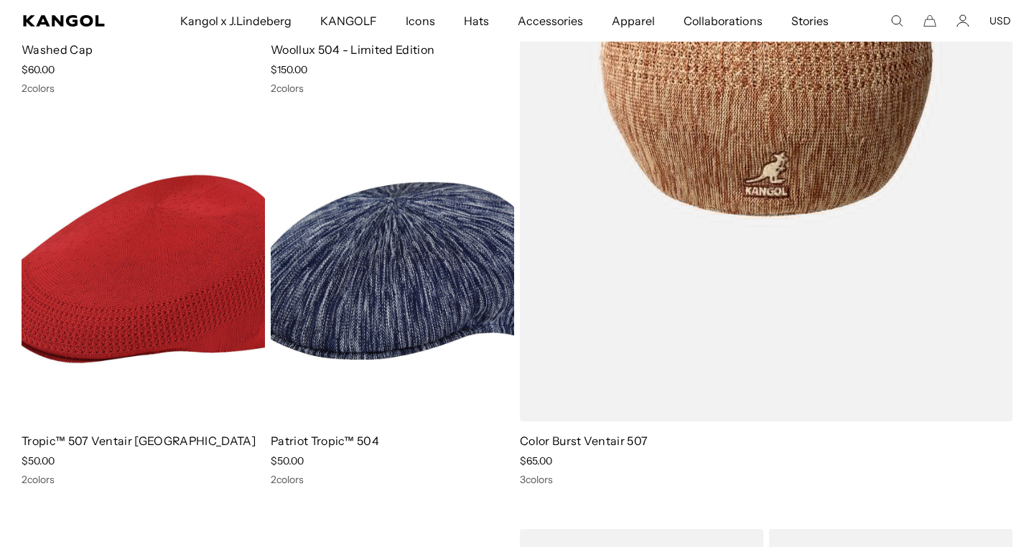 The height and width of the screenshot is (547, 1034). What do you see at coordinates (1001, 21) in the screenshot?
I see `button: USD` at bounding box center [1001, 21].